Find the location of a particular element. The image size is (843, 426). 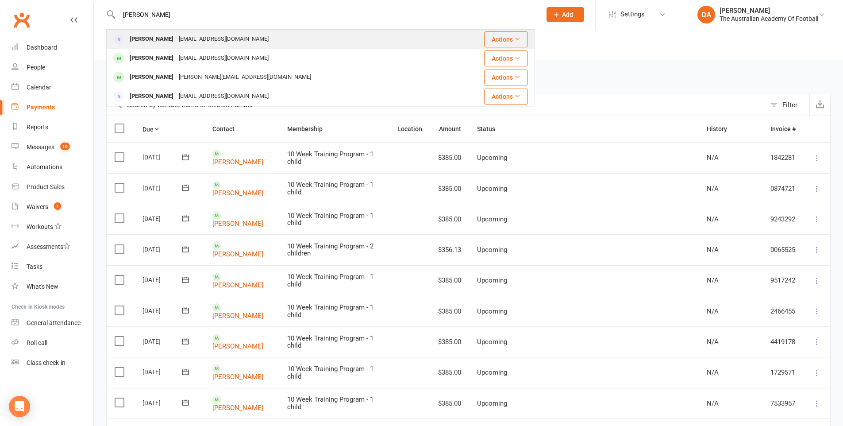

span: Settings is located at coordinates (633, 14).